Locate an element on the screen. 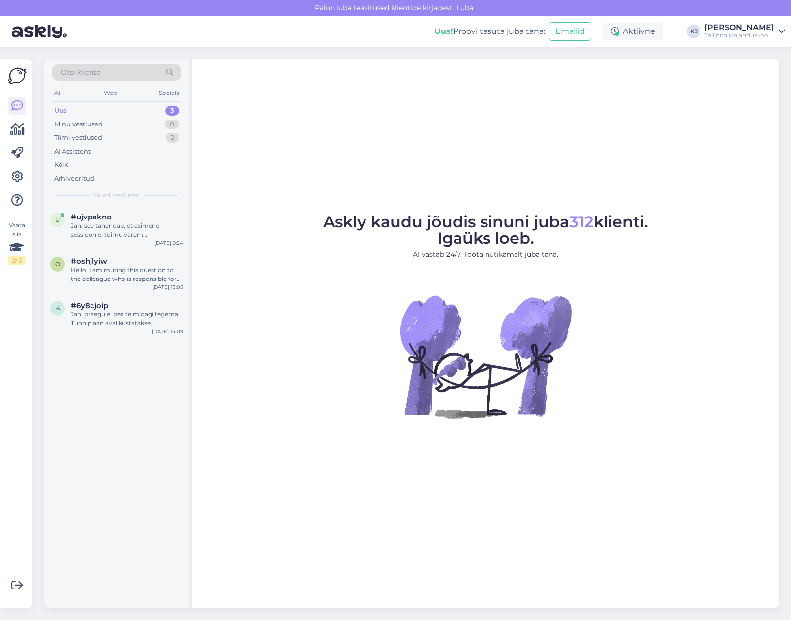 Image resolution: width=791 pixels, height=620 pixels. span: o is located at coordinates (58, 264).